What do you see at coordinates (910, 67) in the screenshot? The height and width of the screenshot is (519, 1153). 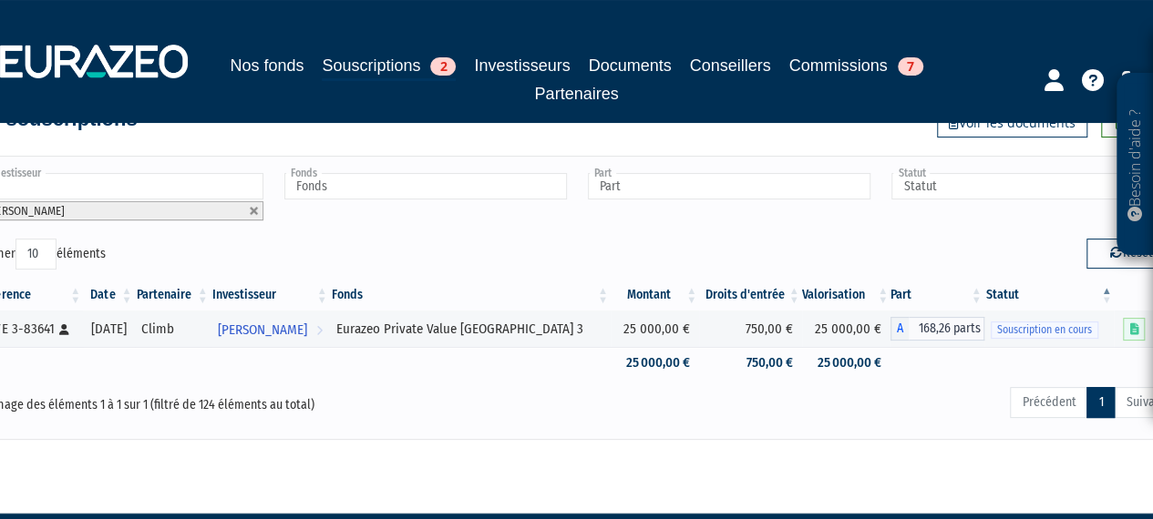 I see `span: 7` at bounding box center [910, 67].